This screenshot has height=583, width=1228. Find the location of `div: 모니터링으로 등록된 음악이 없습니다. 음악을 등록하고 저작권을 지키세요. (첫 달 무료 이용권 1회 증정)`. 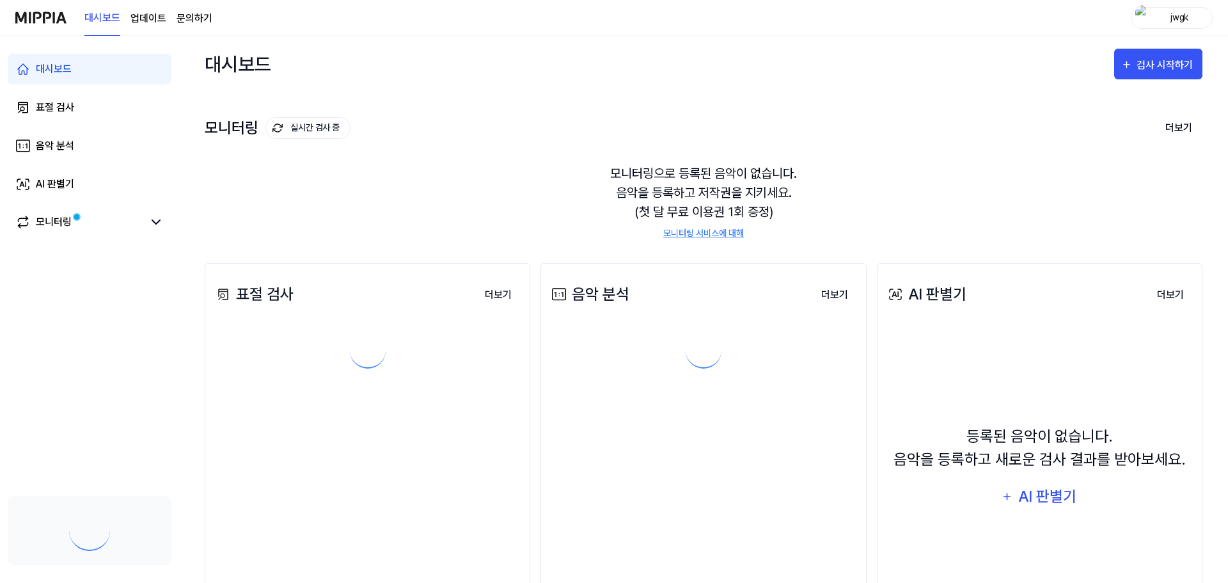

div: 모니터링으로 등록된 음악이 없습니다. 음악을 등록하고 저작권을 지키세요. (첫 달 무료 이용권 1회 증정) is located at coordinates (703, 201).